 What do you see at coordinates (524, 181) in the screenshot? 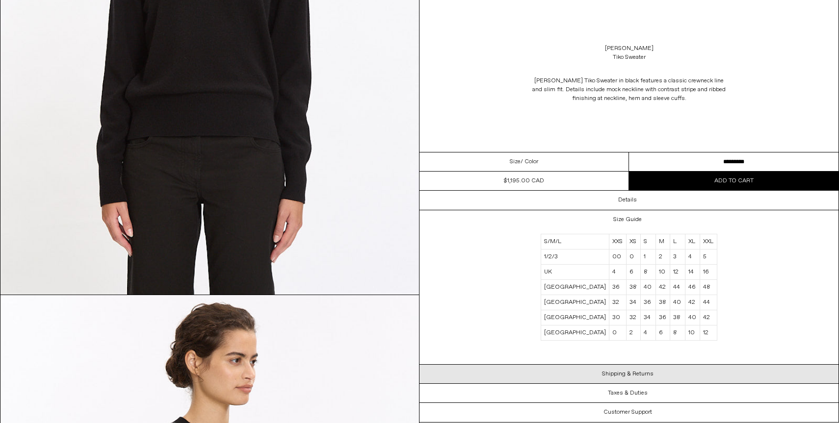
I see `div: $1,195.00 CAD` at bounding box center [524, 181].